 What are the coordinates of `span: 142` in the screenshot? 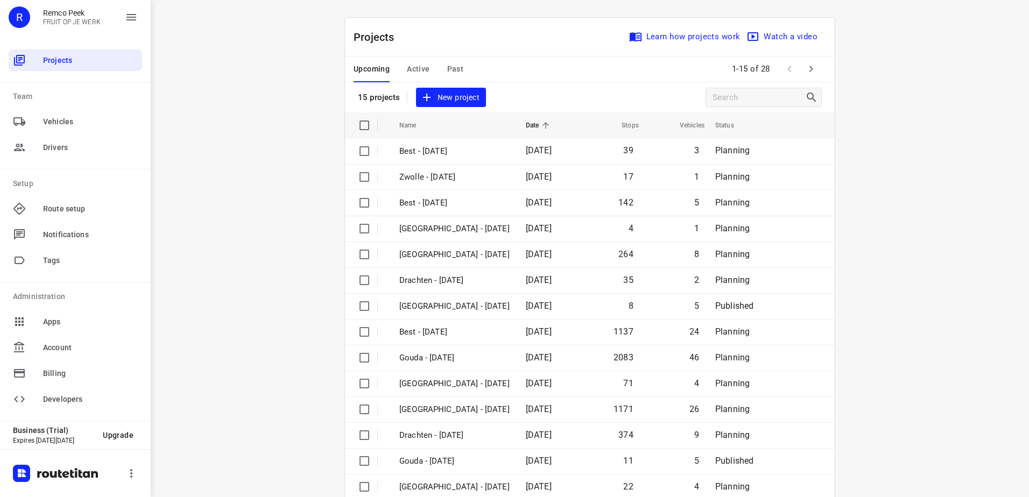 It's located at (626, 202).